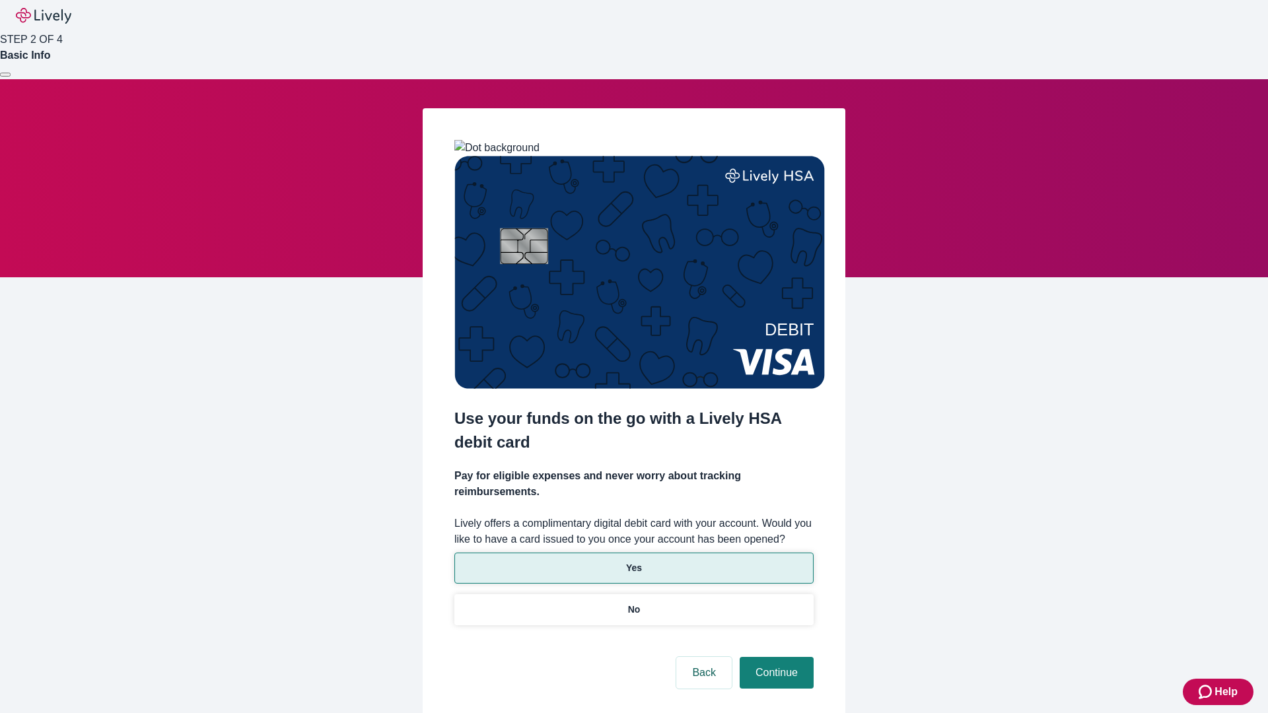 The width and height of the screenshot is (1268, 713). What do you see at coordinates (1218, 692) in the screenshot?
I see `button: Zendesk support iconHelp` at bounding box center [1218, 692].